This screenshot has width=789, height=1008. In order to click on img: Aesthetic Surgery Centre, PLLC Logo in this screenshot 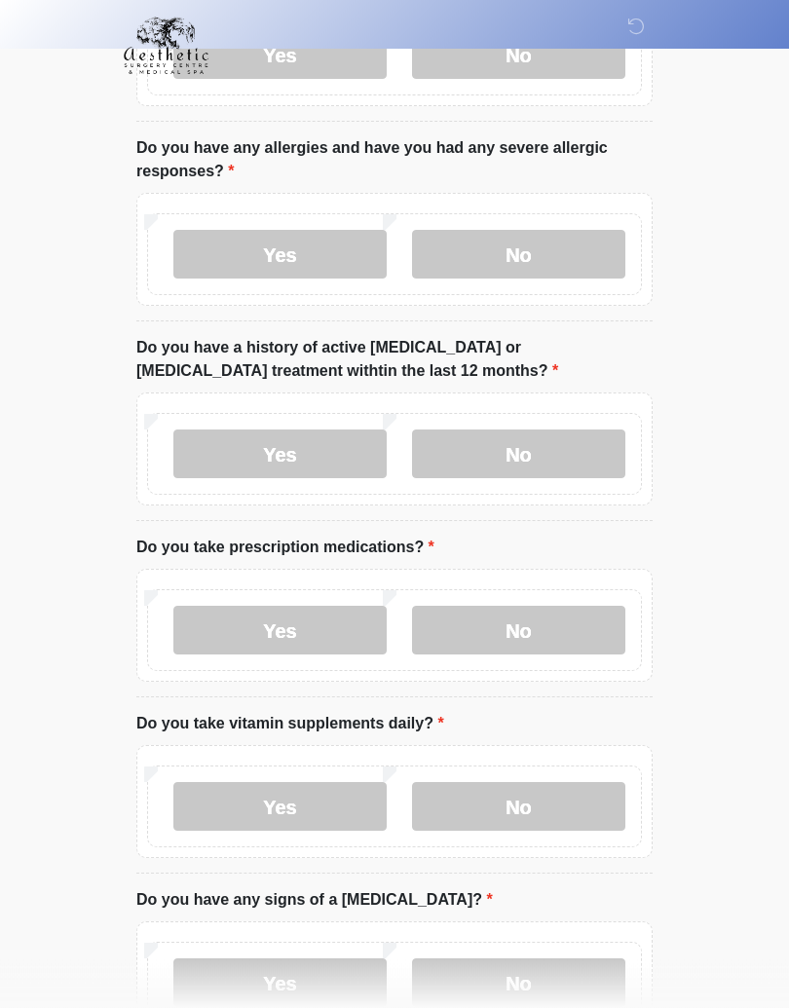, I will do `click(166, 46)`.